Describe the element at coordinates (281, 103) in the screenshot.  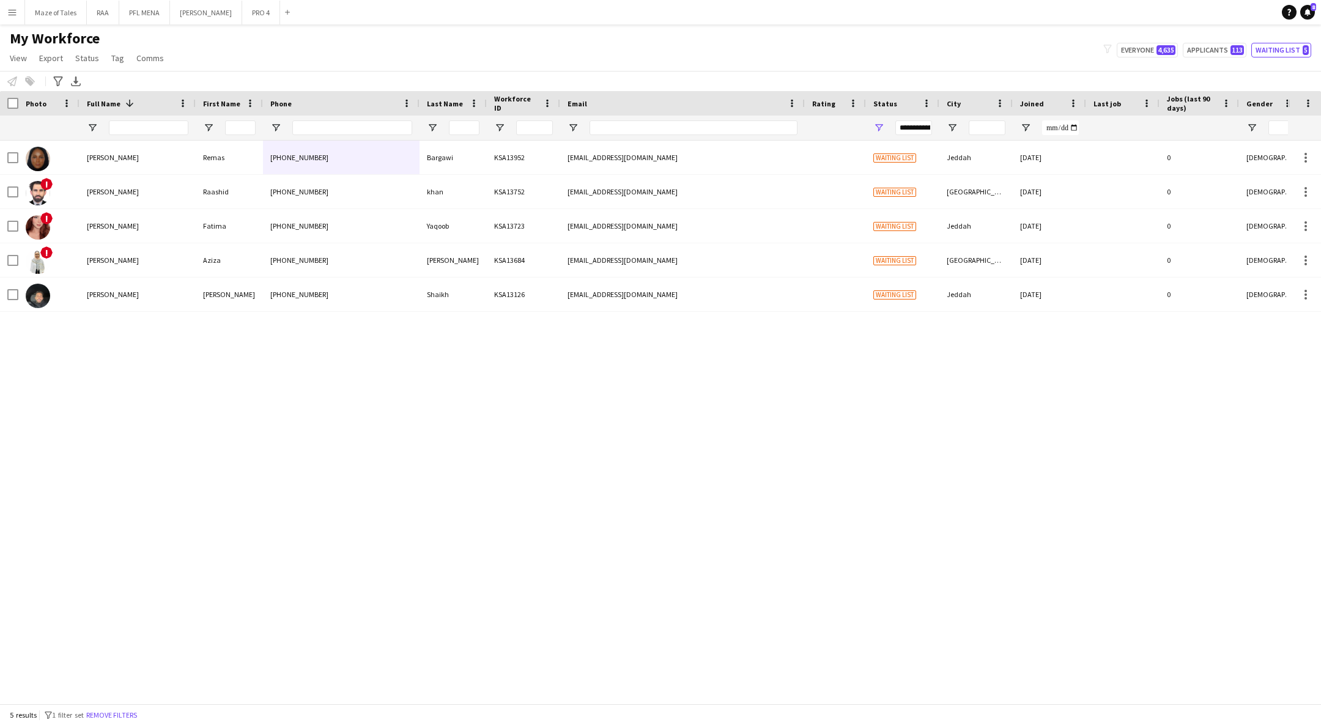
I see `span: Phone` at that location.